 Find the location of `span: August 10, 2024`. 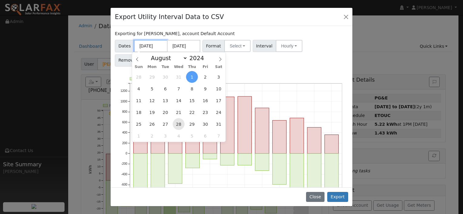

span: August 10, 2024 is located at coordinates (218, 89).